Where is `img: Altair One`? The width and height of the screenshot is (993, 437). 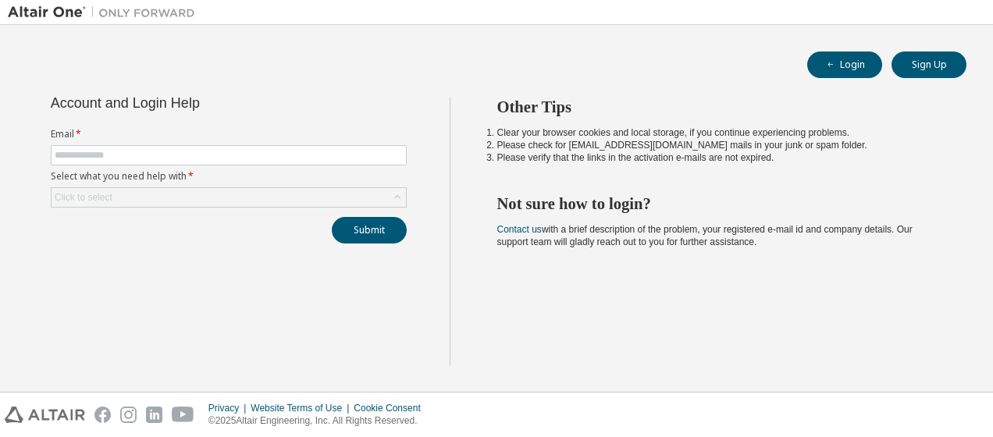 img: Altair One is located at coordinates (105, 12).